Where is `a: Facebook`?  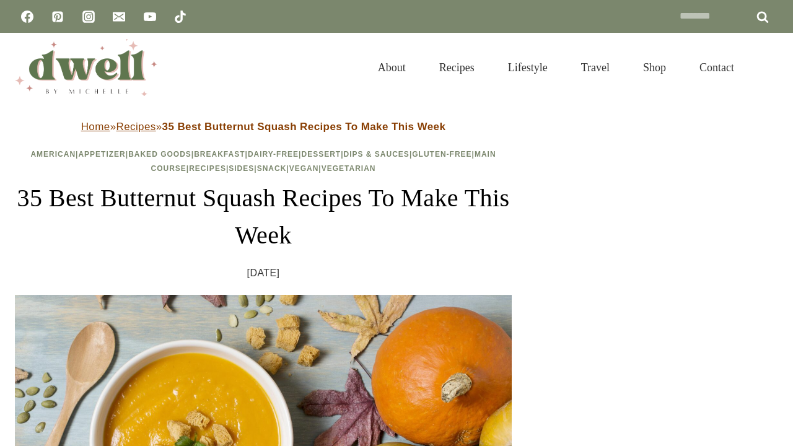
a: Facebook is located at coordinates (27, 17).